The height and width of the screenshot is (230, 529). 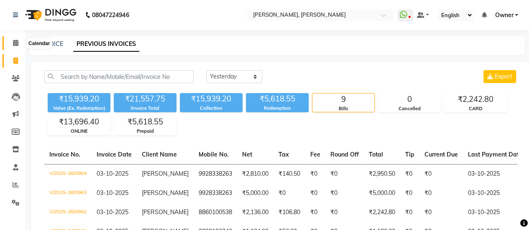 What do you see at coordinates (315, 155) in the screenshot?
I see `span: Fee` at bounding box center [315, 155].